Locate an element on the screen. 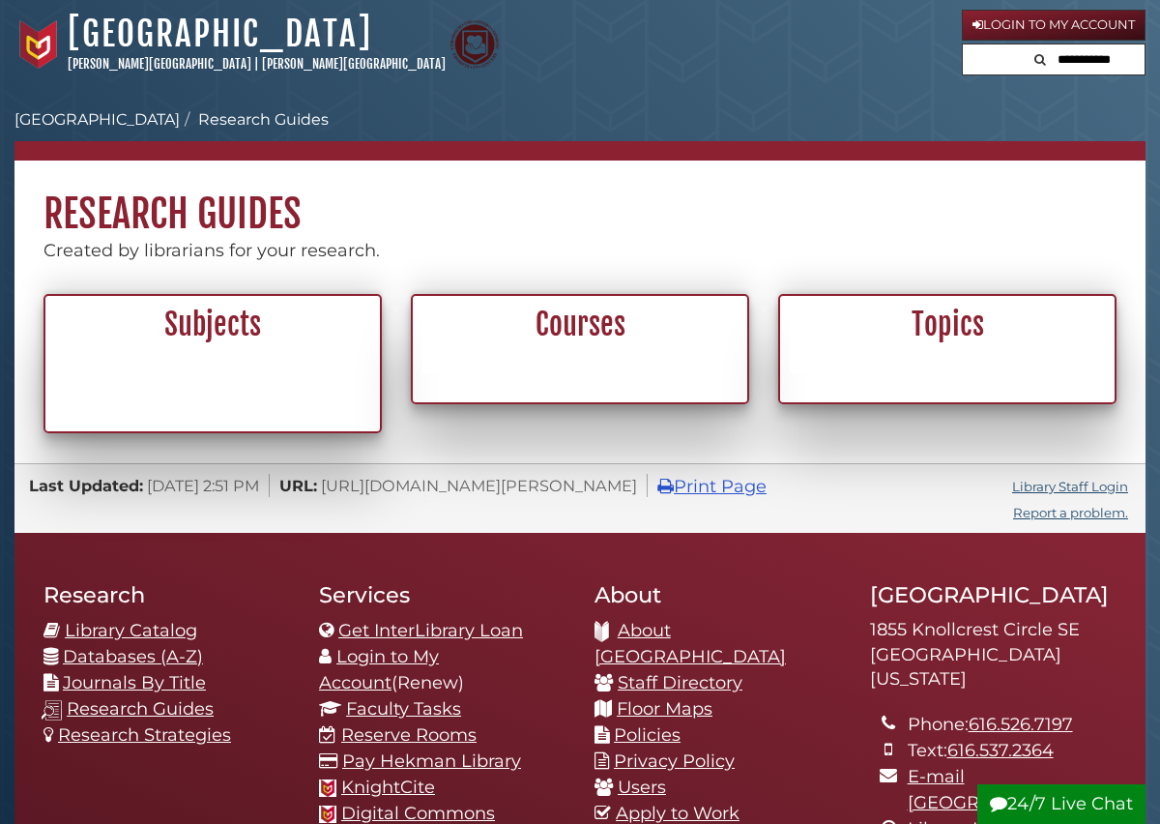  a: 616.526.7197 is located at coordinates (1021, 724).